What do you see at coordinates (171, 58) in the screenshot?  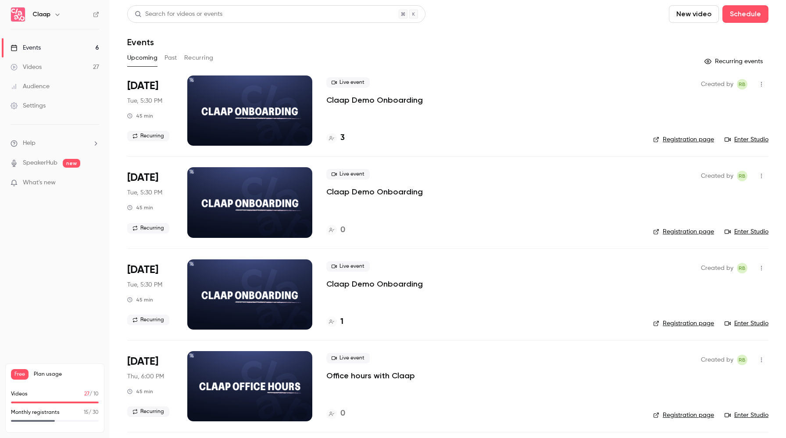 I see `button: Past` at bounding box center [171, 58].